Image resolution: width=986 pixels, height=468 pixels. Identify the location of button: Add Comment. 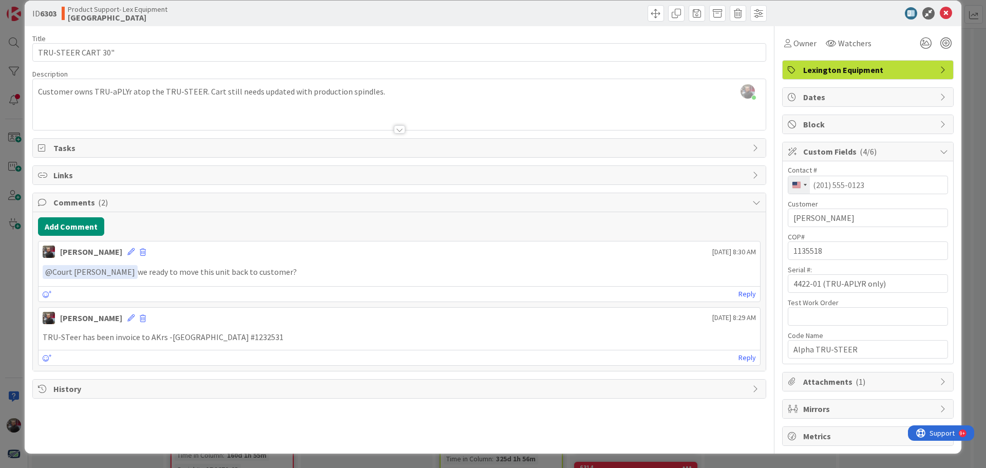
(71, 227).